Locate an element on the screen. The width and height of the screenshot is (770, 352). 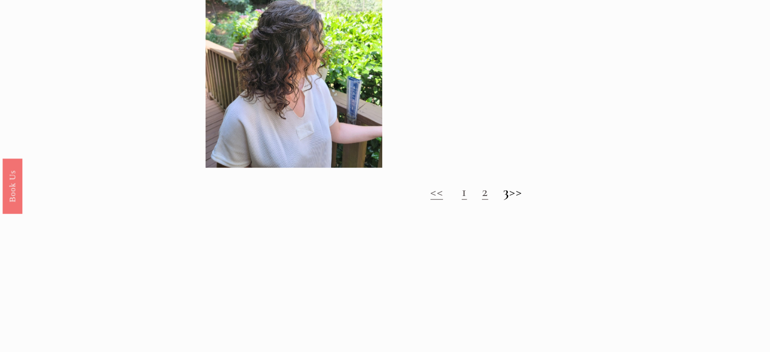
a: 1 is located at coordinates (464, 191).